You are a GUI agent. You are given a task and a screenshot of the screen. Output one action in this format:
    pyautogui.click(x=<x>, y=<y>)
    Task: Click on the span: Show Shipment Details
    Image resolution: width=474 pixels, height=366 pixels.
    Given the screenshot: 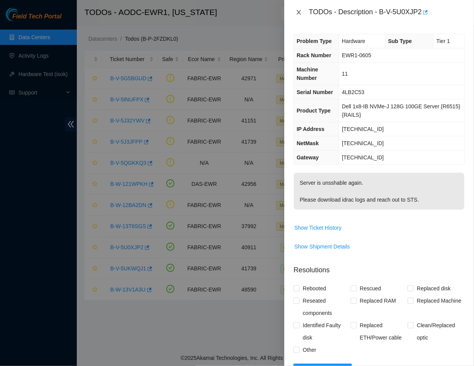 What is the action you would take?
    pyautogui.click(x=322, y=247)
    